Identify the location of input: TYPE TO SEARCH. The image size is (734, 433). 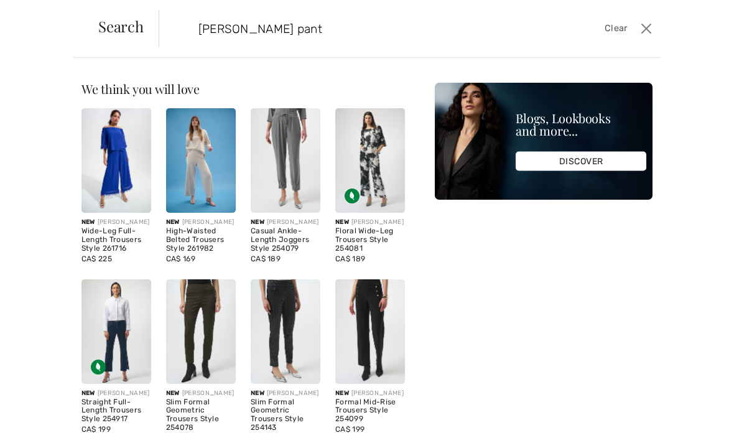
(357, 29).